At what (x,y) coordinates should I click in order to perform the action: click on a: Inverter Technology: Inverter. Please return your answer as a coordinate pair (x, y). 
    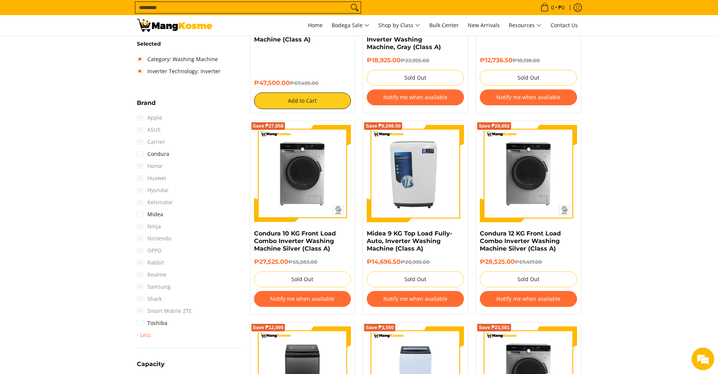
    Looking at the image, I should click on (179, 71).